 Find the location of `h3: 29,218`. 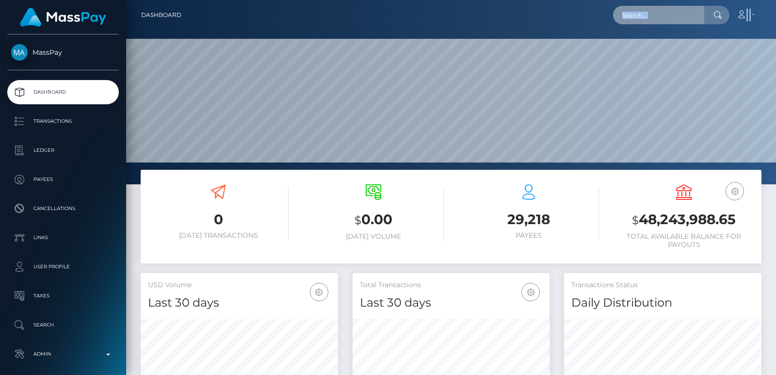

h3: 29,218 is located at coordinates (529, 219).